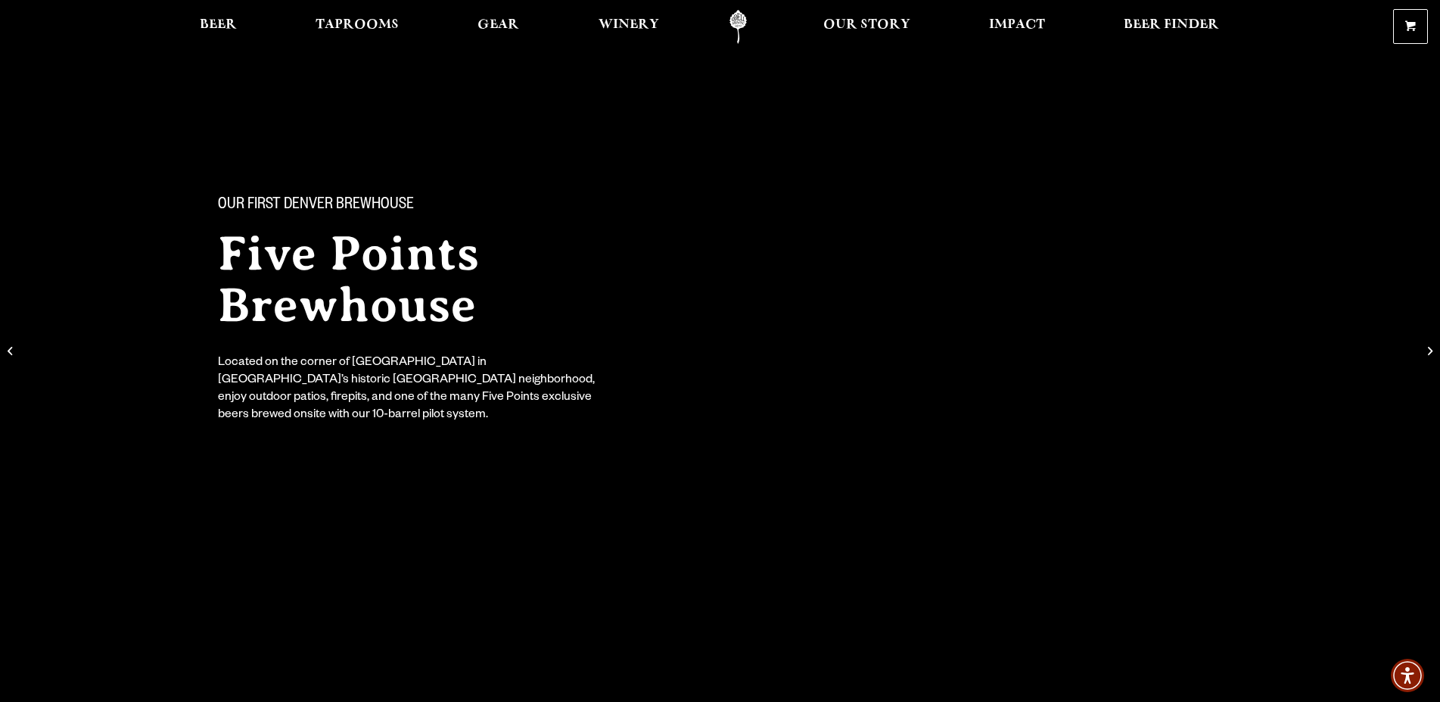  What do you see at coordinates (1172, 25) in the screenshot?
I see `span: Beer Finder` at bounding box center [1172, 25].